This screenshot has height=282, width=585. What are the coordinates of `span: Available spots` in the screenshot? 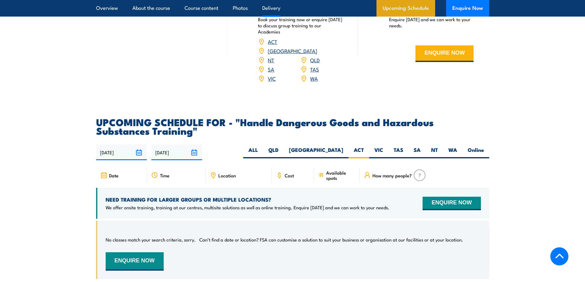 It's located at (341, 175).